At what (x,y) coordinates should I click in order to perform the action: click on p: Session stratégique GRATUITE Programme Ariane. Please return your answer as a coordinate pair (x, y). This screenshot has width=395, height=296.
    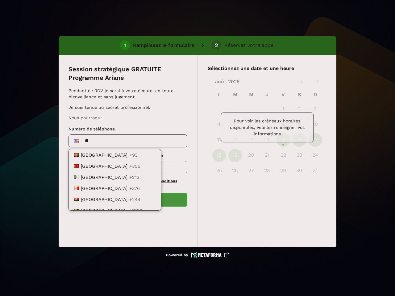
    Looking at the image, I should click on (128, 73).